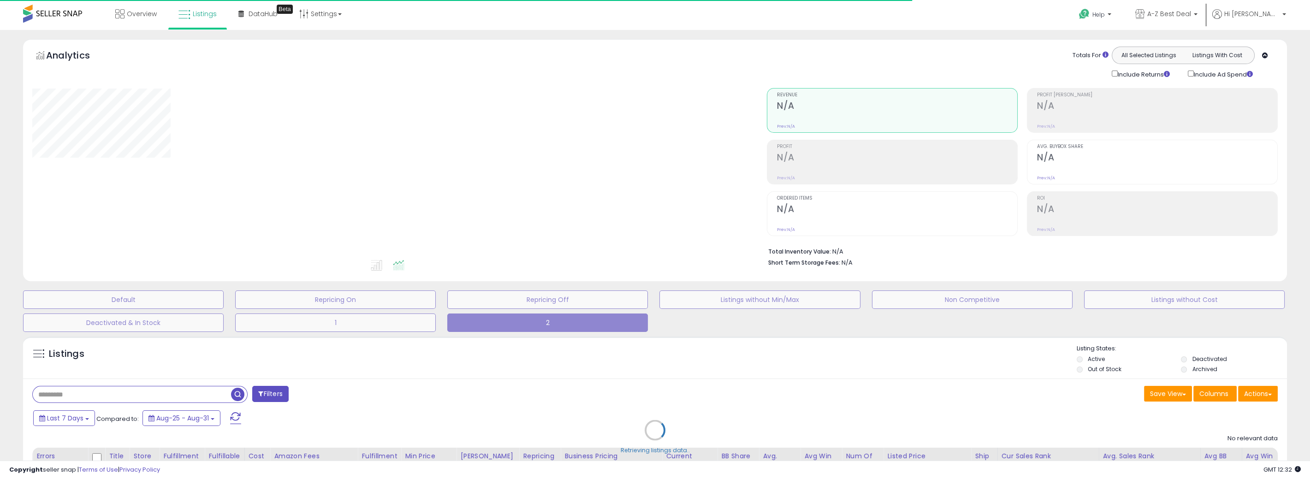 The image size is (1310, 479). What do you see at coordinates (547, 323) in the screenshot?
I see `button: 2` at bounding box center [547, 323].